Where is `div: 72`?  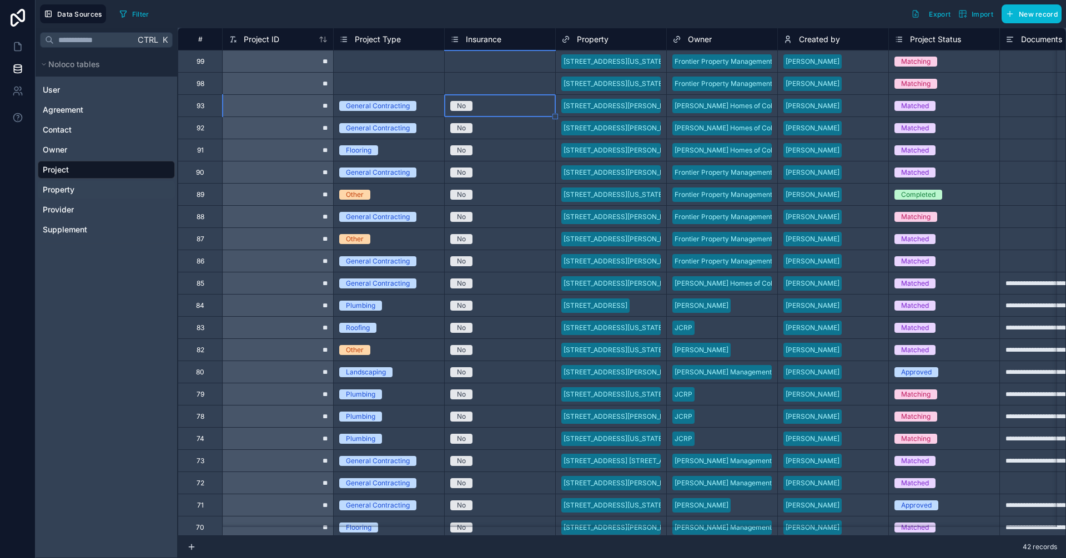 div: 72 is located at coordinates (200, 483).